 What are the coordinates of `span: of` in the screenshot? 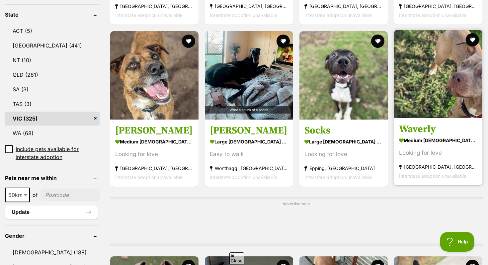 It's located at (35, 195).